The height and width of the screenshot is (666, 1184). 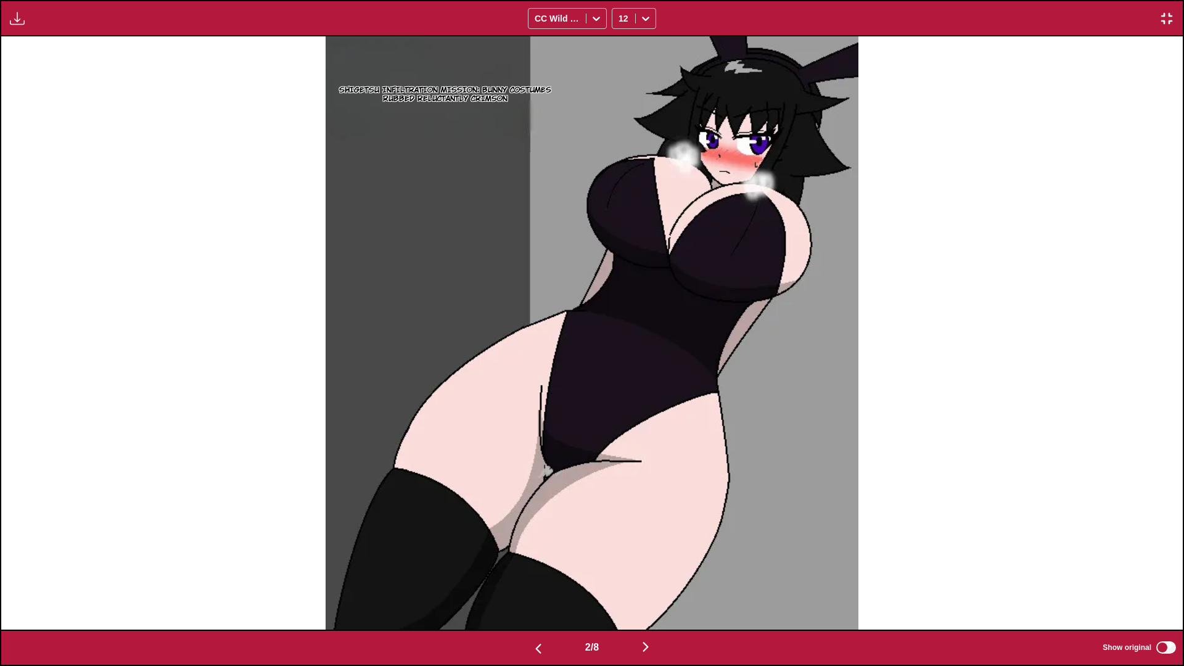 What do you see at coordinates (592, 333) in the screenshot?
I see `img: Manga Panel` at bounding box center [592, 333].